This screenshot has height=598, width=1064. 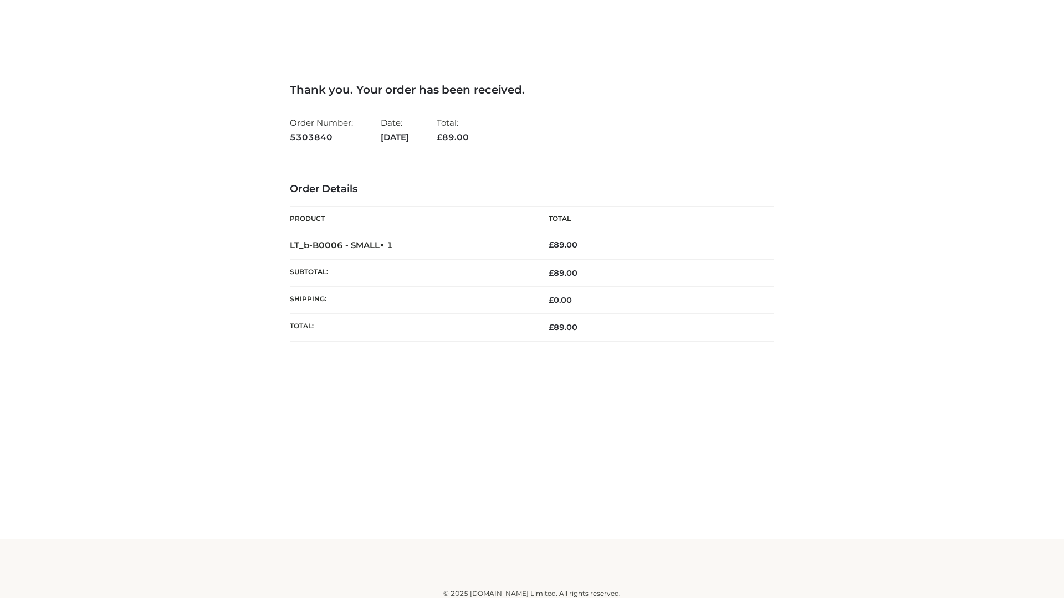 What do you see at coordinates (341, 245) in the screenshot?
I see `strong: LT_b-B0006 - SMALL` at bounding box center [341, 245].